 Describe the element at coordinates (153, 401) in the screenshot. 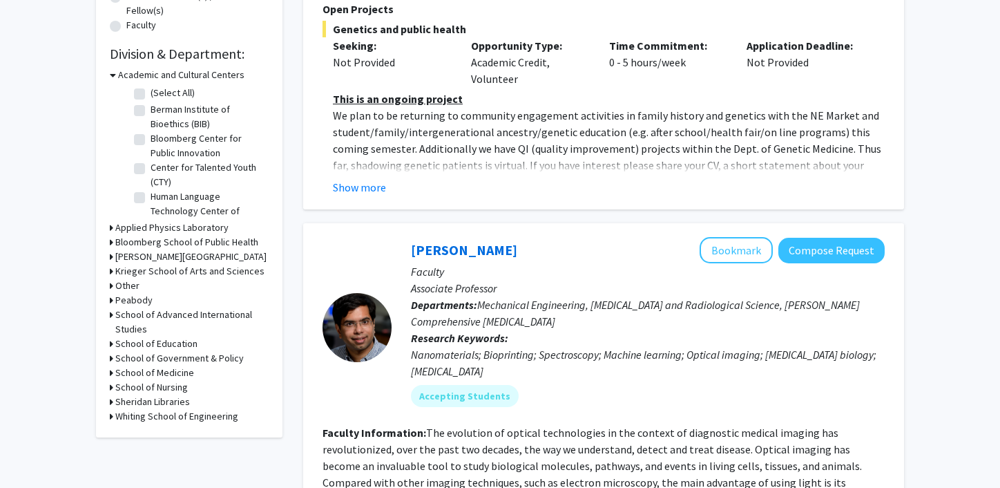

I see `h3: Sheridan Libraries` at that location.